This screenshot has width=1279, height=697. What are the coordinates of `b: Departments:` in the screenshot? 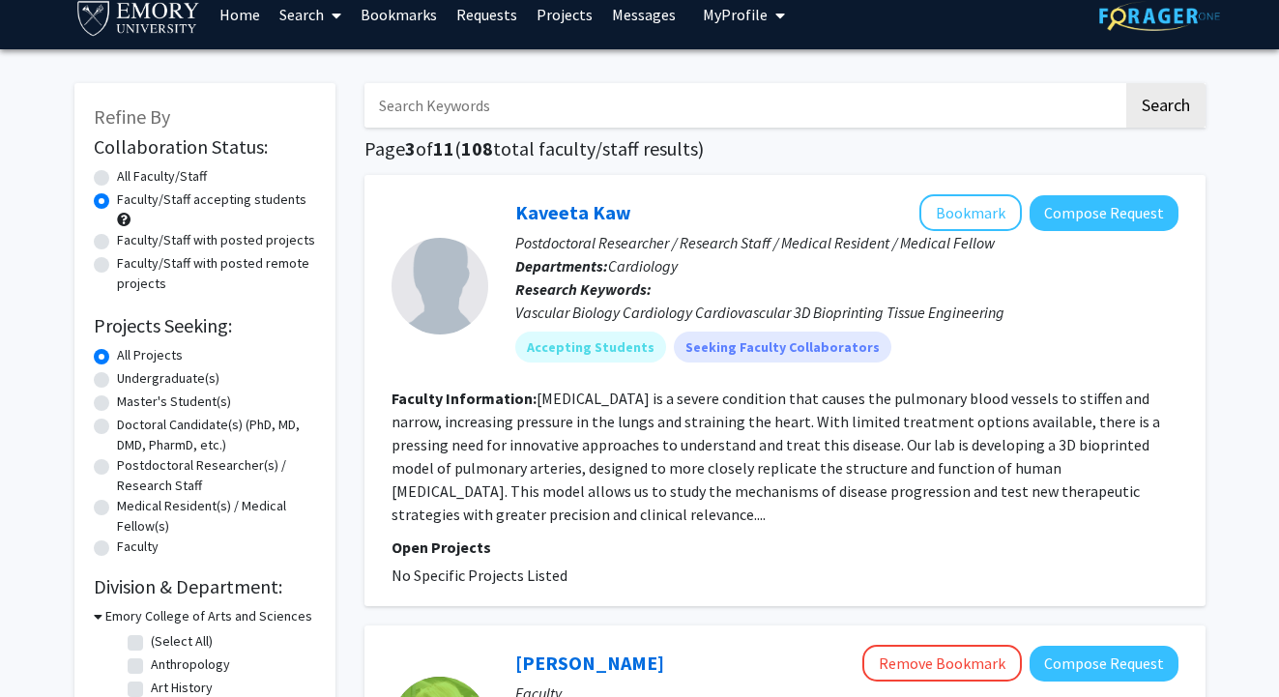 It's located at (561, 266).